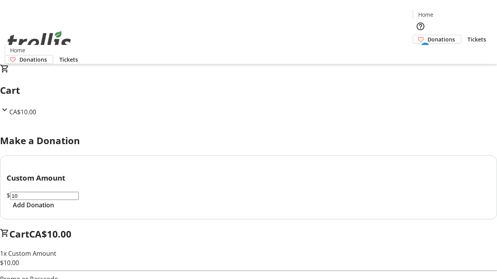 This screenshot has height=279, width=497. What do you see at coordinates (248, 178) in the screenshot?
I see `h3: Custom Amount` at bounding box center [248, 178].